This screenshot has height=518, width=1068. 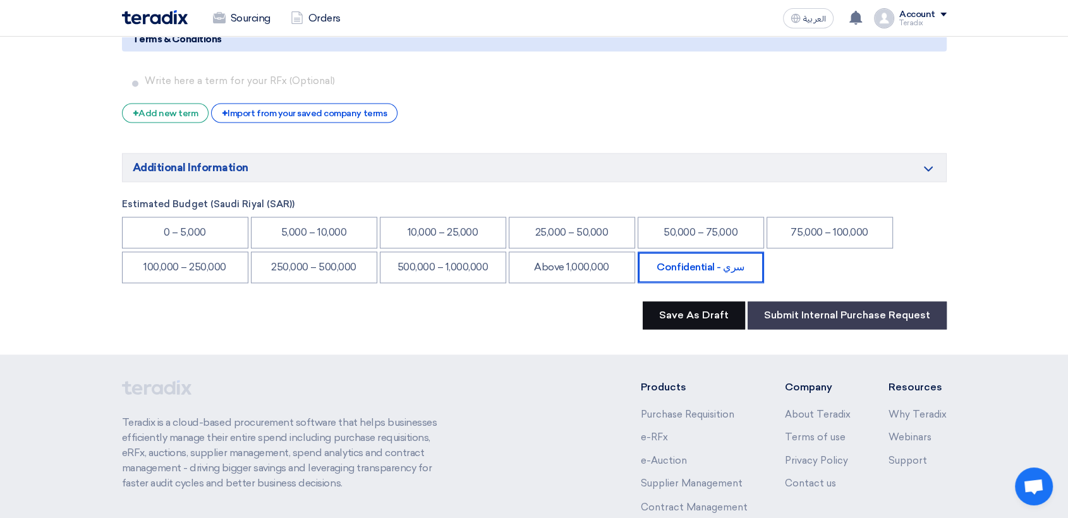 What do you see at coordinates (907, 461) in the screenshot?
I see `a: Support` at bounding box center [907, 461].